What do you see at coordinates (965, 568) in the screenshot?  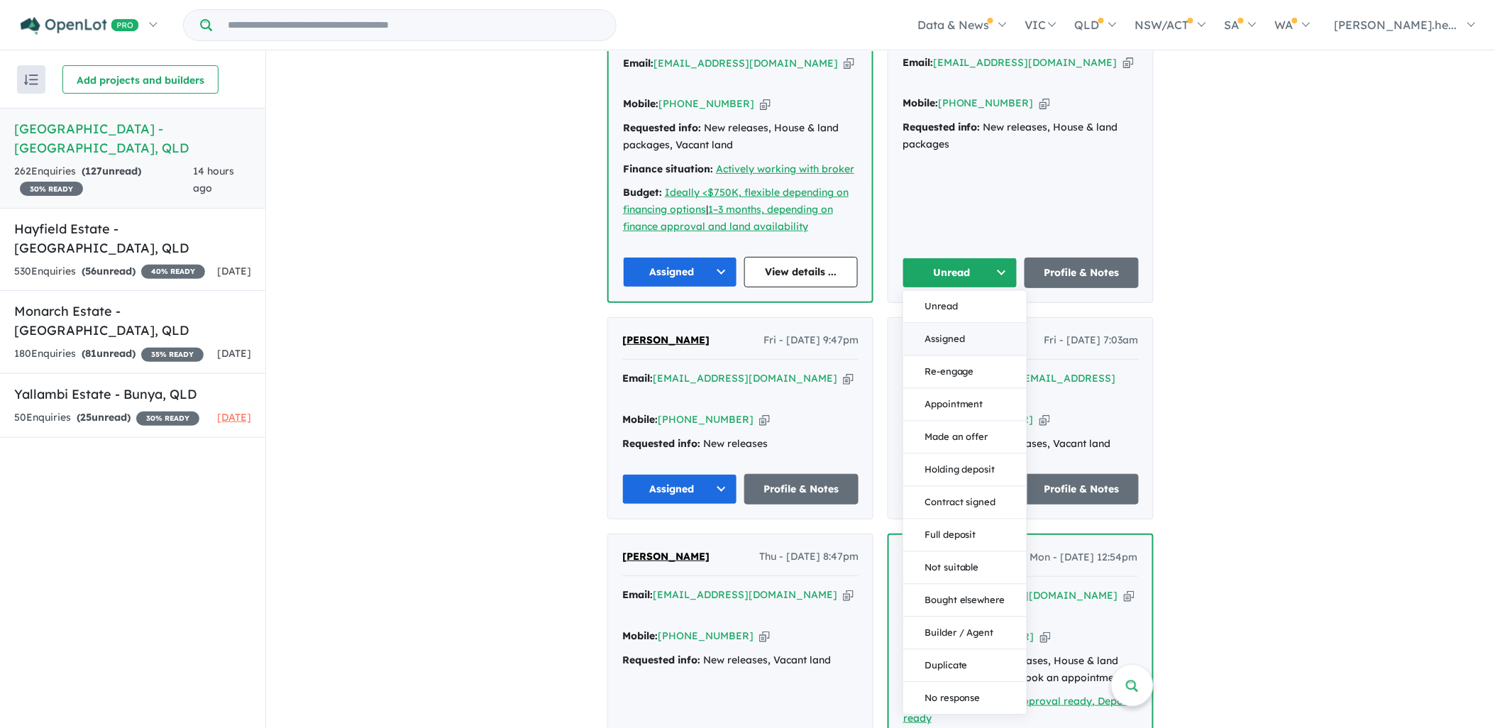 I see `button: Not suitable` at bounding box center [965, 568].